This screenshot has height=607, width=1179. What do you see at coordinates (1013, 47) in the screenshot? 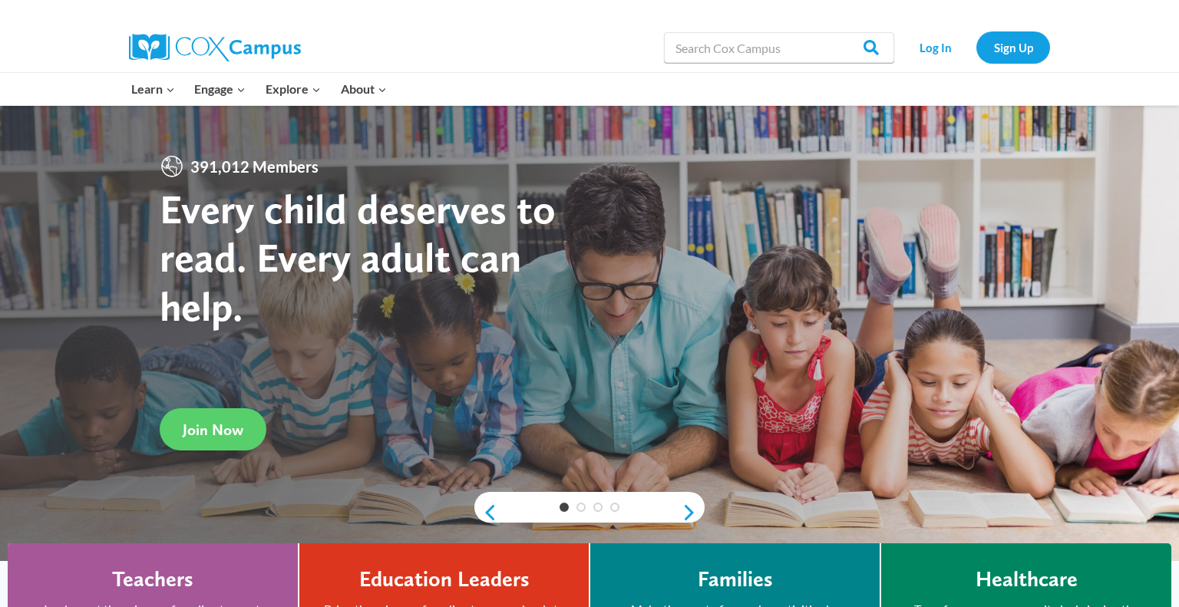
I see `a: Sign Up` at bounding box center [1013, 47].